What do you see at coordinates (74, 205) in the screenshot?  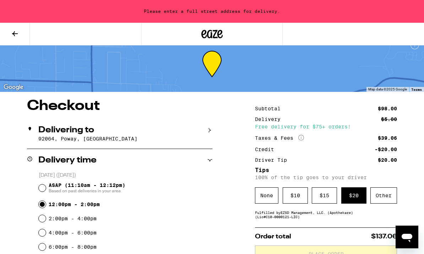 I see `label: 12:00pm - 2:00pm` at bounding box center [74, 205].